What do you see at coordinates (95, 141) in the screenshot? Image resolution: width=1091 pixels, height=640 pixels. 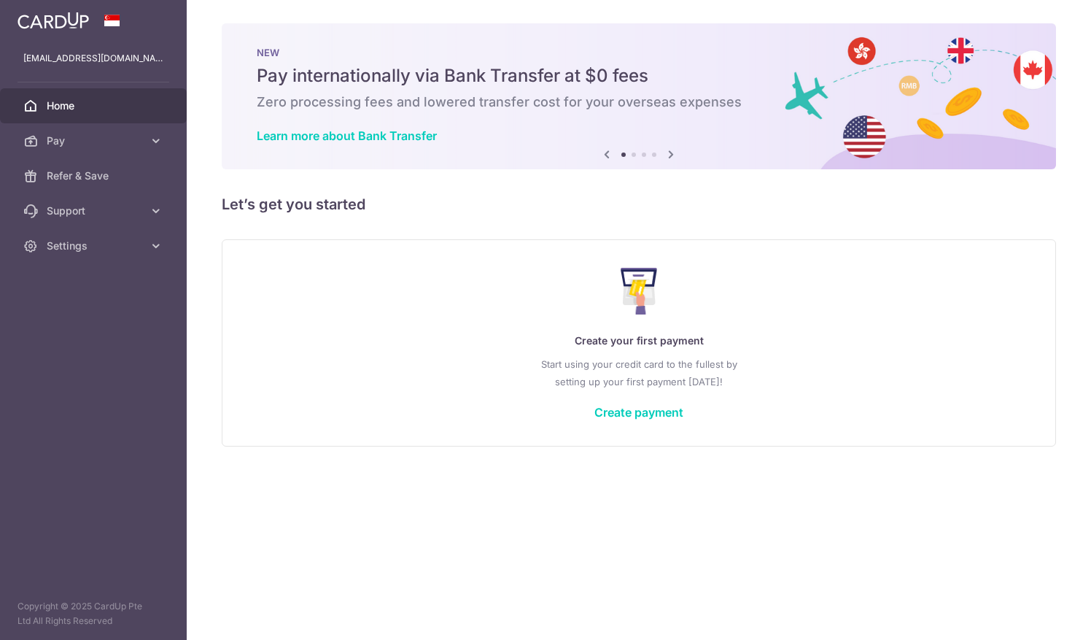 I see `span: Pay` at bounding box center [95, 141].